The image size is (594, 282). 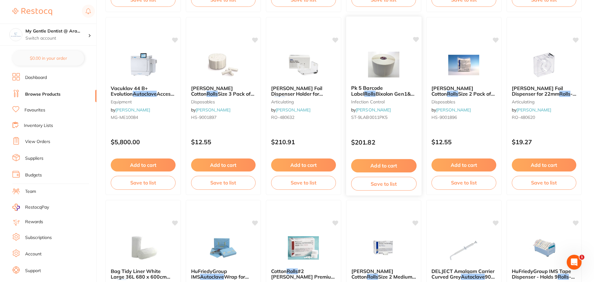 What do you see at coordinates (124, 118) in the screenshot?
I see `span: MG-ME10084` at bounding box center [124, 118].